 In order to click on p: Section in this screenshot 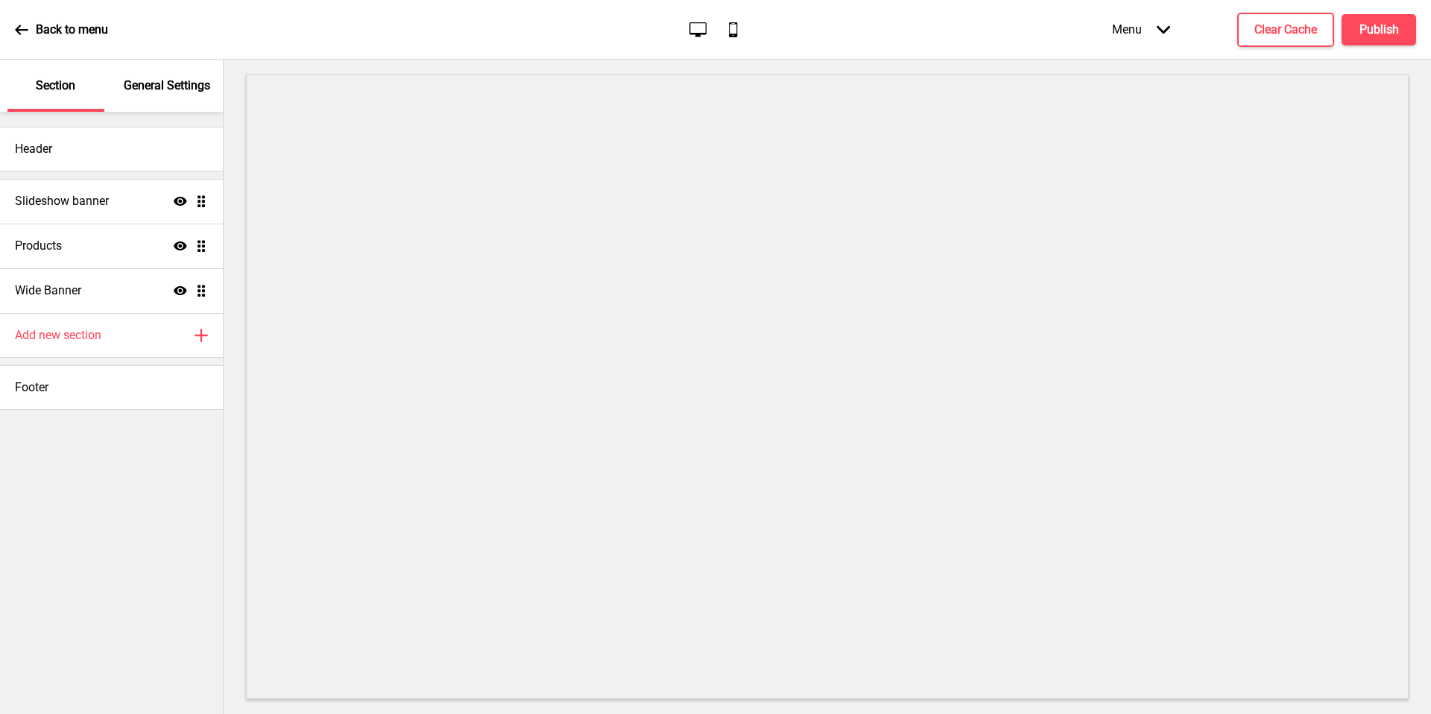, I will do `click(55, 86)`.